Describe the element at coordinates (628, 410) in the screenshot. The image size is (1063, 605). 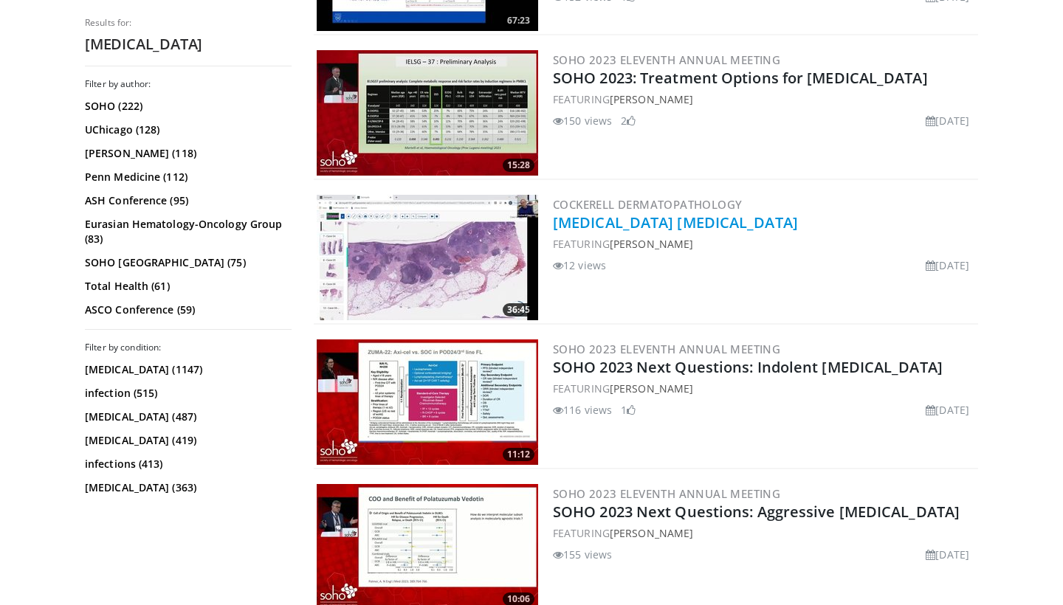
I see `li: 1` at that location.